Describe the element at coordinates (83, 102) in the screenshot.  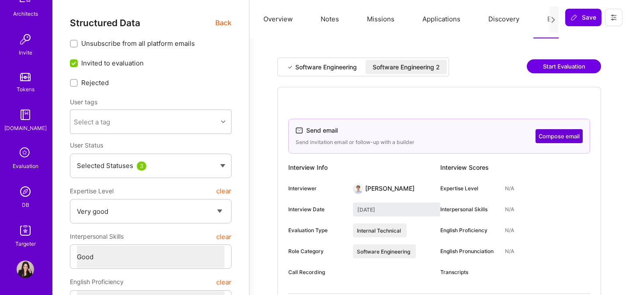
I see `label: User tags` at that location.